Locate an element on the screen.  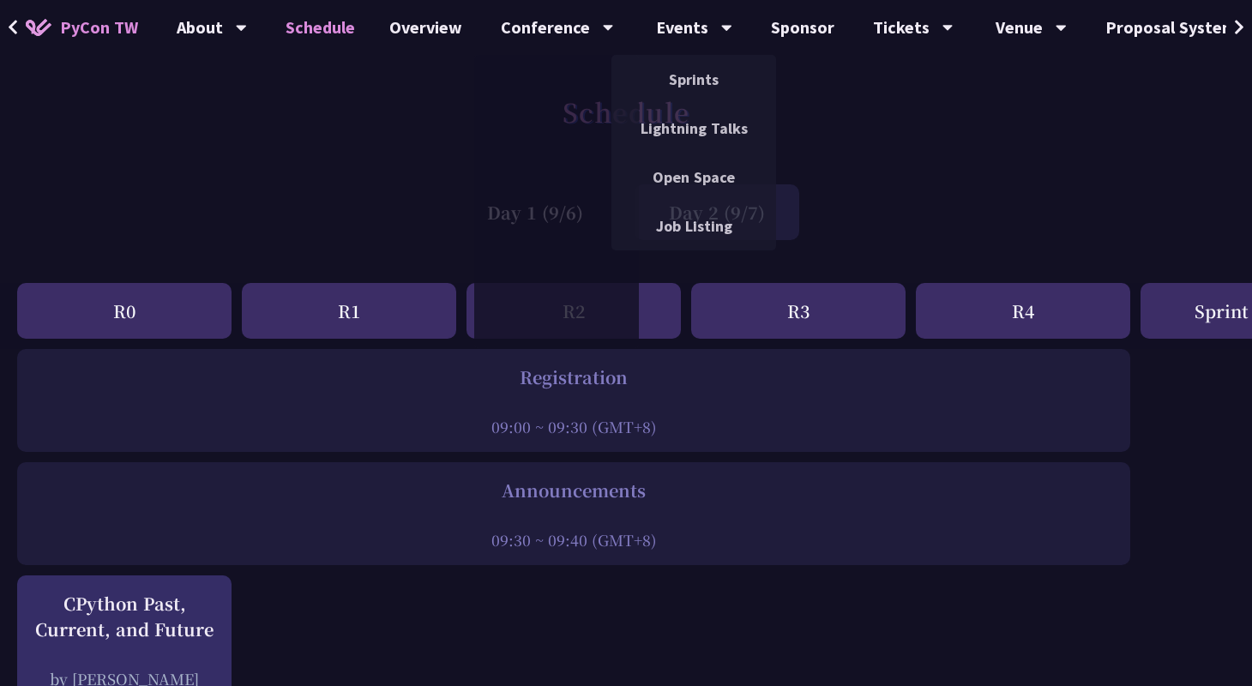
a: Job Listing is located at coordinates (693, 225).